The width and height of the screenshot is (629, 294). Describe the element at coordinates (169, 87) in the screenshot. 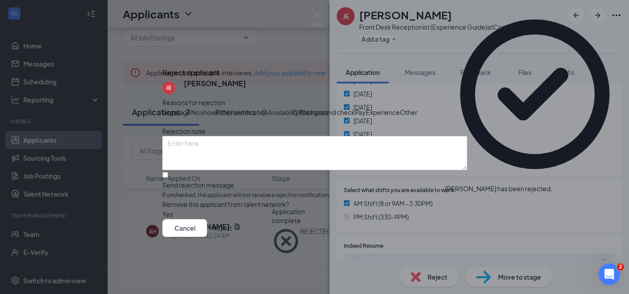

I see `div: JE` at that location.